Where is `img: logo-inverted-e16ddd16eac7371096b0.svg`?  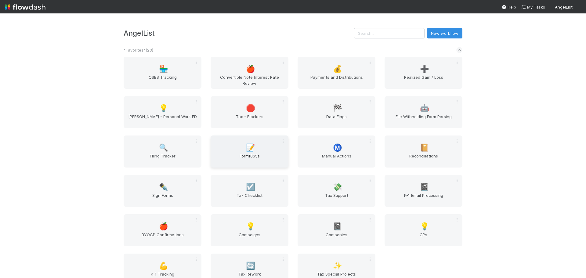 img: logo-inverted-e16ddd16eac7371096b0.svg is located at coordinates (25, 7).